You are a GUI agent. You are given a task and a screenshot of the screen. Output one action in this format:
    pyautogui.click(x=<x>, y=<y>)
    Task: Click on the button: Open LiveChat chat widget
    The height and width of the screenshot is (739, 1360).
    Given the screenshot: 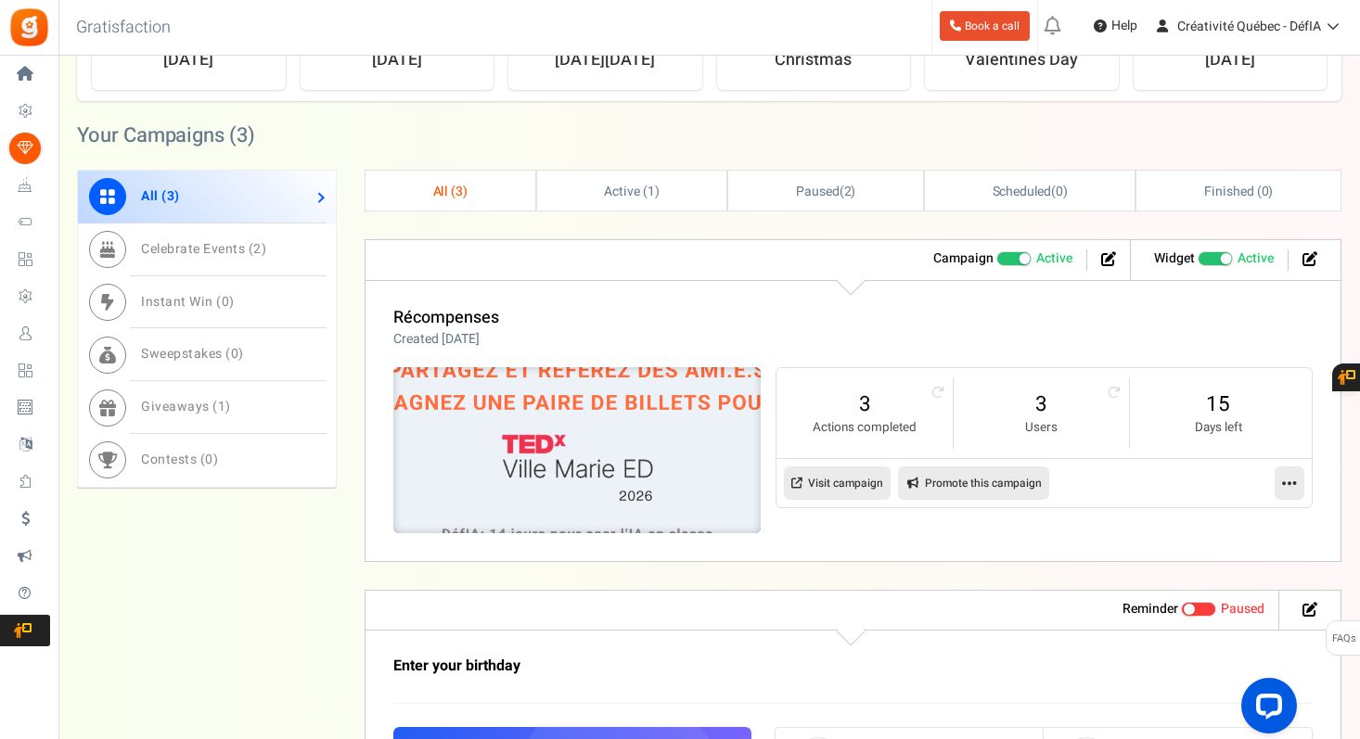 What is the action you would take?
    pyautogui.click(x=43, y=35)
    